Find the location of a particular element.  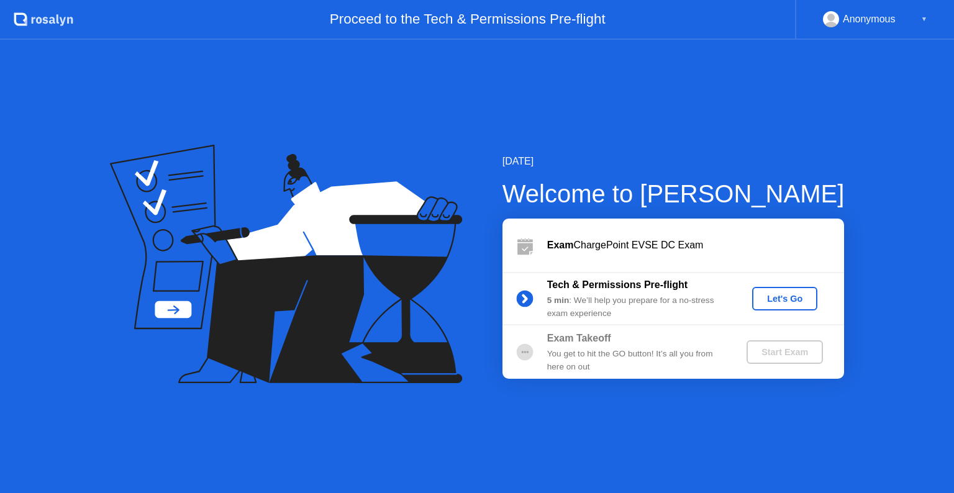

button: Start Exam is located at coordinates (785, 352).